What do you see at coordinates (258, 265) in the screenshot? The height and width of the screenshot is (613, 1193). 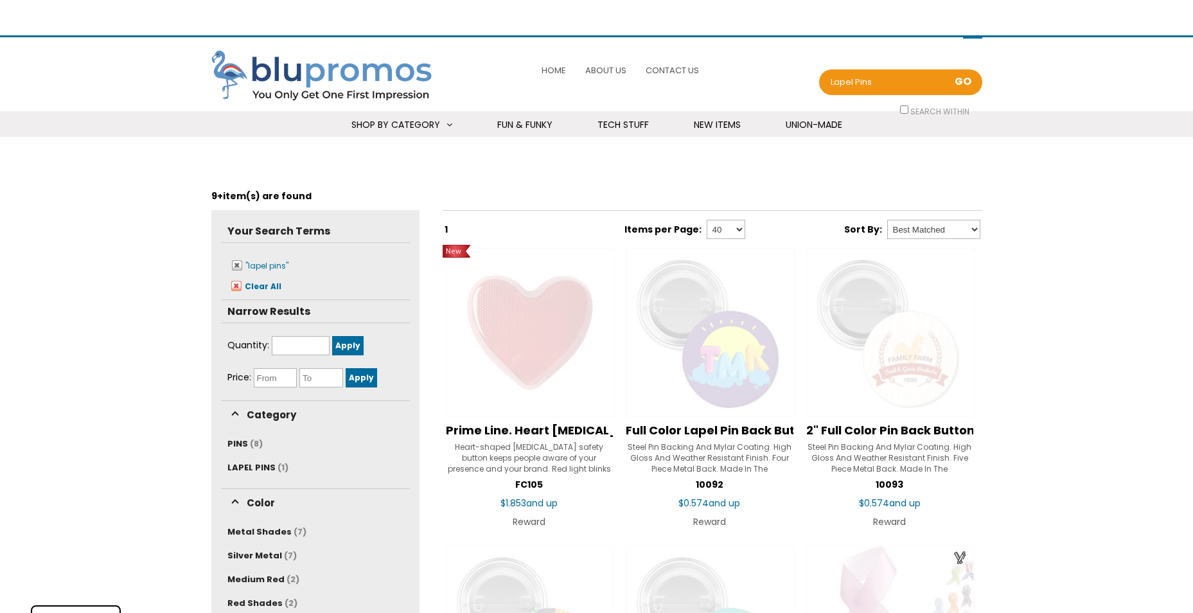 I see `a: "lapel pins"` at bounding box center [258, 265].